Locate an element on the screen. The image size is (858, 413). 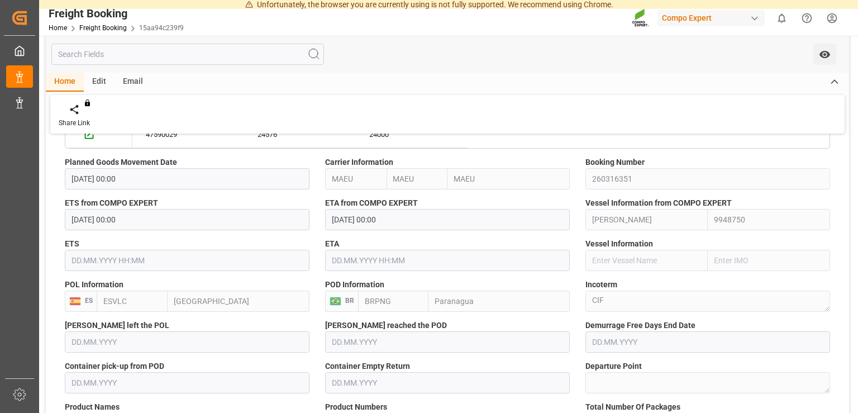
span: POD Information is located at coordinates (355, 284).